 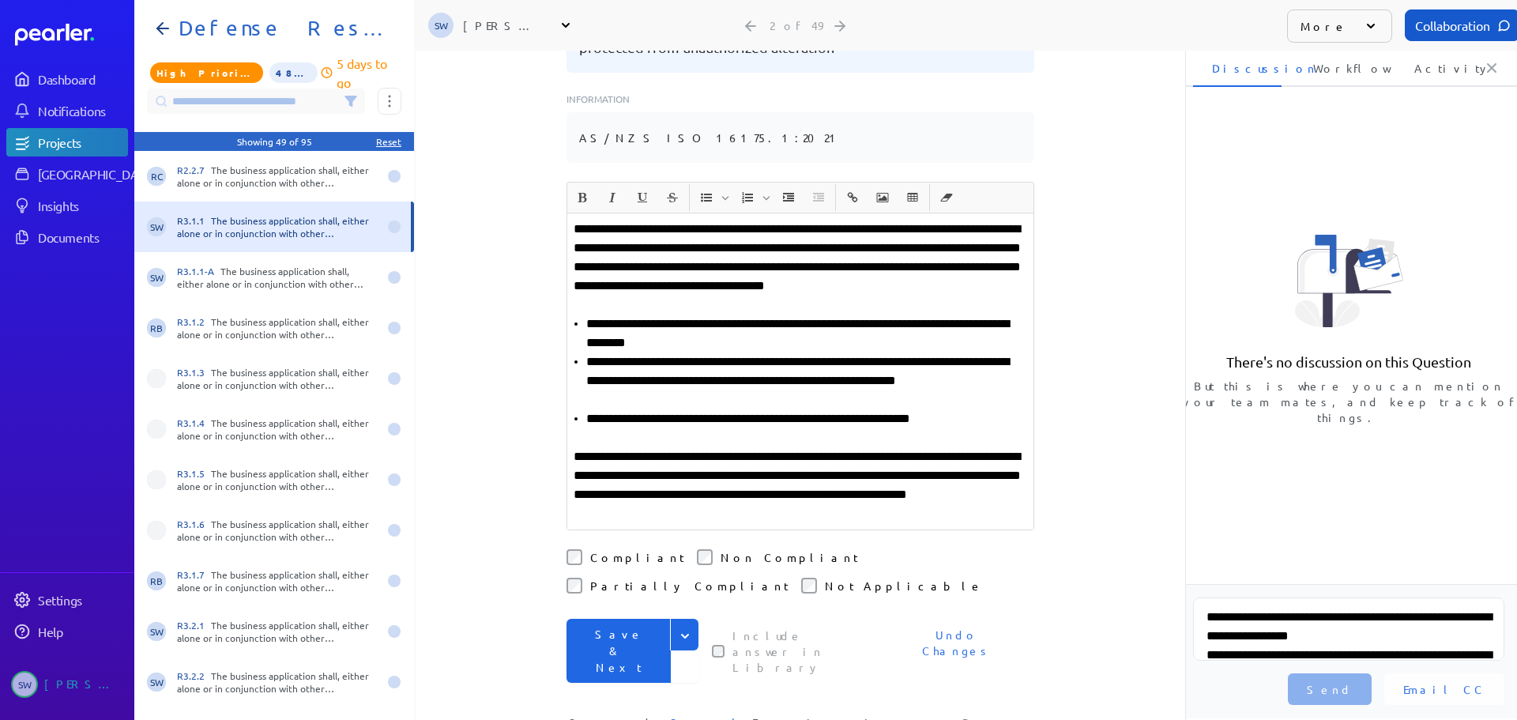 I want to click on span: Decrease Indent, so click(x=819, y=198).